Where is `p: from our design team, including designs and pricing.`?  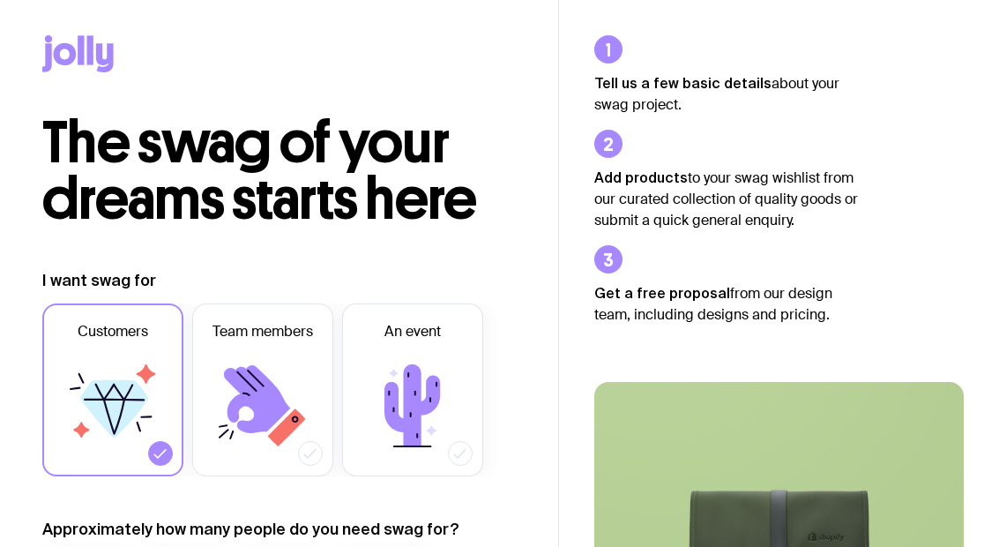
p: from our design team, including designs and pricing. is located at coordinates (727, 303).